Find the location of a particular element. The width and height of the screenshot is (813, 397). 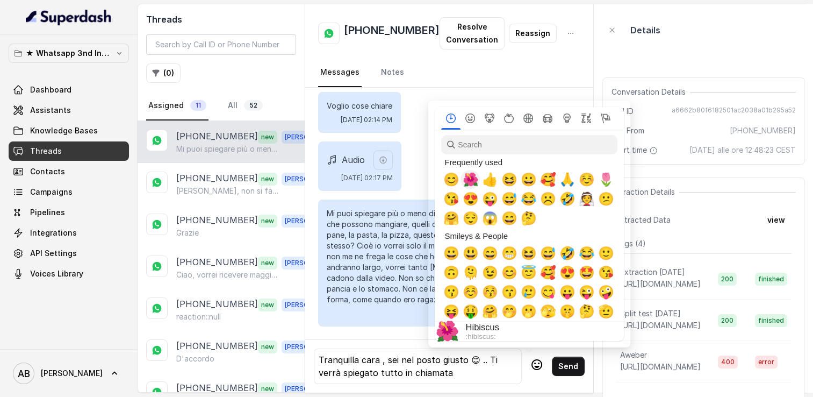

p: Details is located at coordinates (645, 30).